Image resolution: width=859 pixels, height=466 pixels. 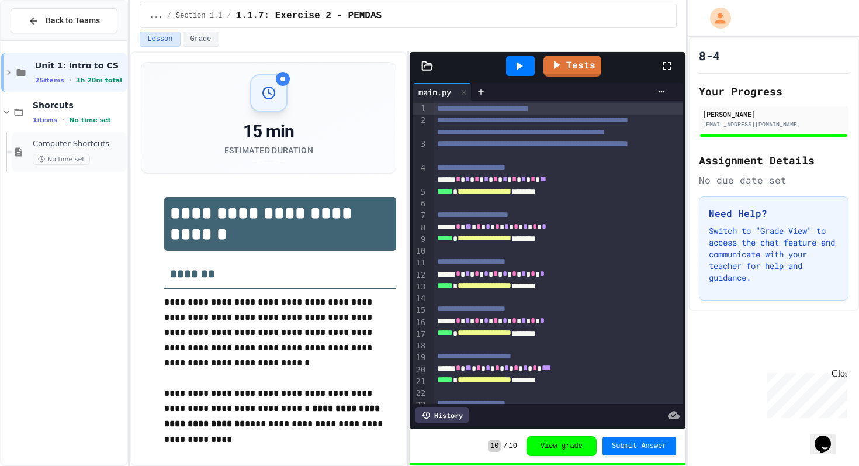 I want to click on div: 14, so click(x=420, y=299).